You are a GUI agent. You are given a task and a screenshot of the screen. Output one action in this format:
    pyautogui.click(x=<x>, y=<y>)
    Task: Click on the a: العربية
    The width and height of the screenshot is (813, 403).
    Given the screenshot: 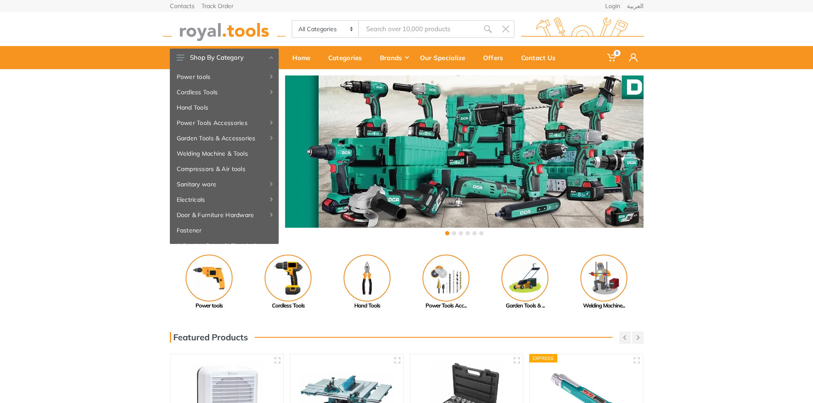 What is the action you would take?
    pyautogui.click(x=635, y=6)
    